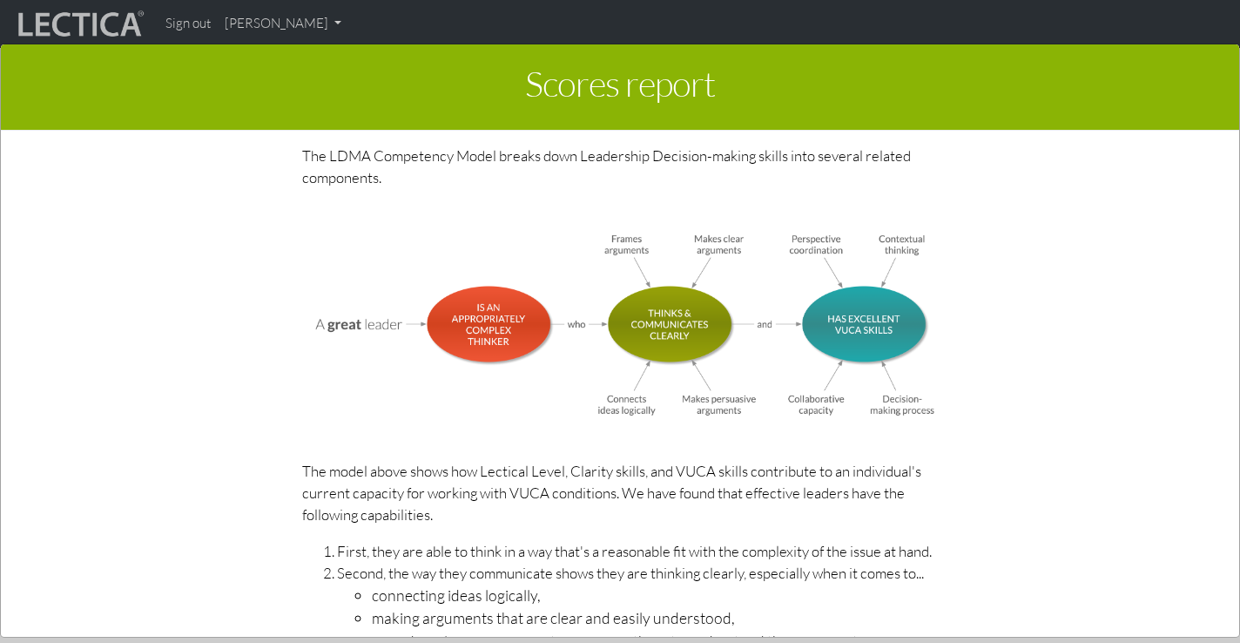 The height and width of the screenshot is (643, 1240). Describe the element at coordinates (620, 87) in the screenshot. I see `h1: Scores report` at that location.